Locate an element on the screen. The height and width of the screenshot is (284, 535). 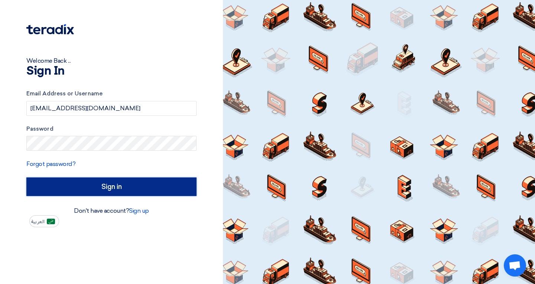
div: Don't have account? is located at coordinates (111, 211).